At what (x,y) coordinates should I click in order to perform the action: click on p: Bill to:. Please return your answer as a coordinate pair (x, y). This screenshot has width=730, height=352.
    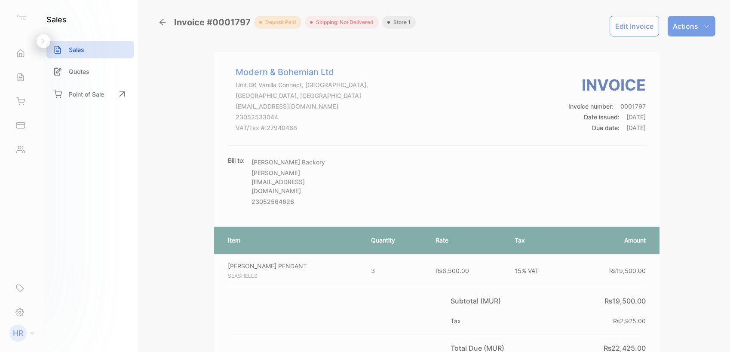
    Looking at the image, I should click on (236, 160).